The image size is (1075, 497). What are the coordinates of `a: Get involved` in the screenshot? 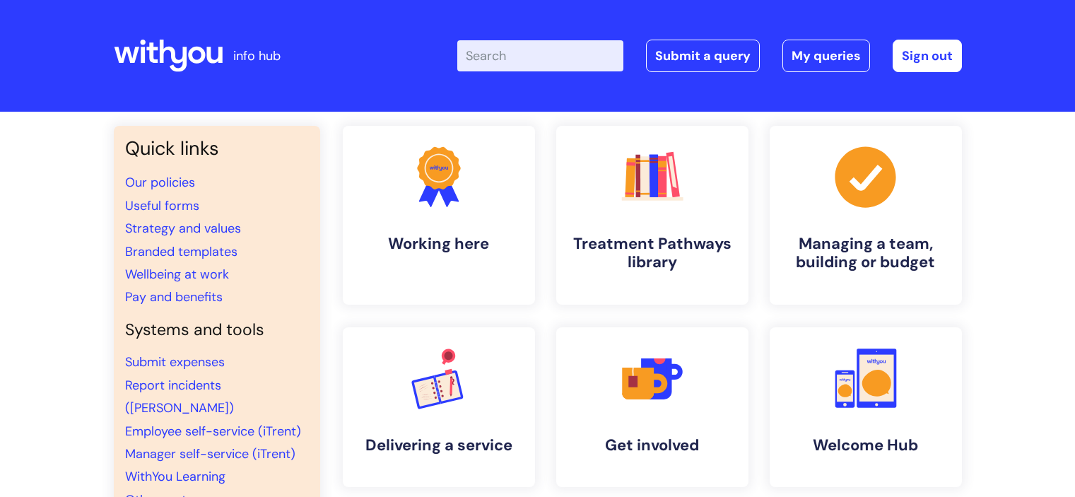 It's located at (652, 407).